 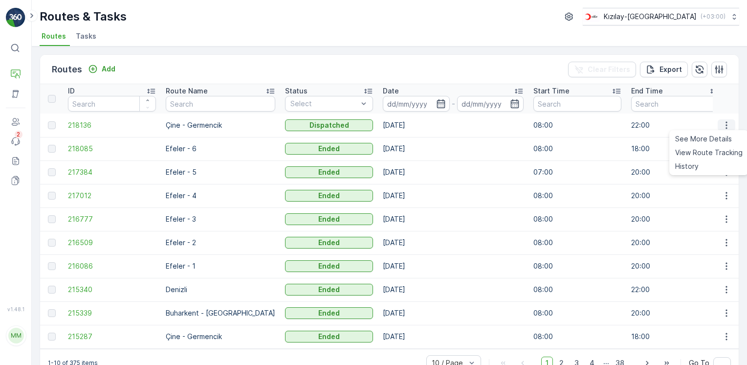 What do you see at coordinates (416, 104) in the screenshot?
I see `input: dd/mm/yyyy` at bounding box center [416, 104].